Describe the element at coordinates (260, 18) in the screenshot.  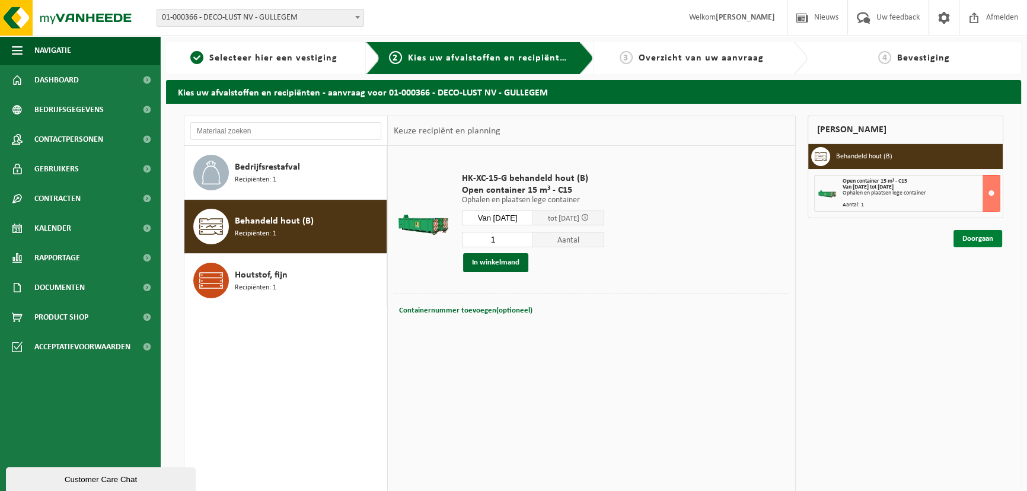
I see `span: 01-000366 - DECO-LUST NV - GULLEGEM` at that location.